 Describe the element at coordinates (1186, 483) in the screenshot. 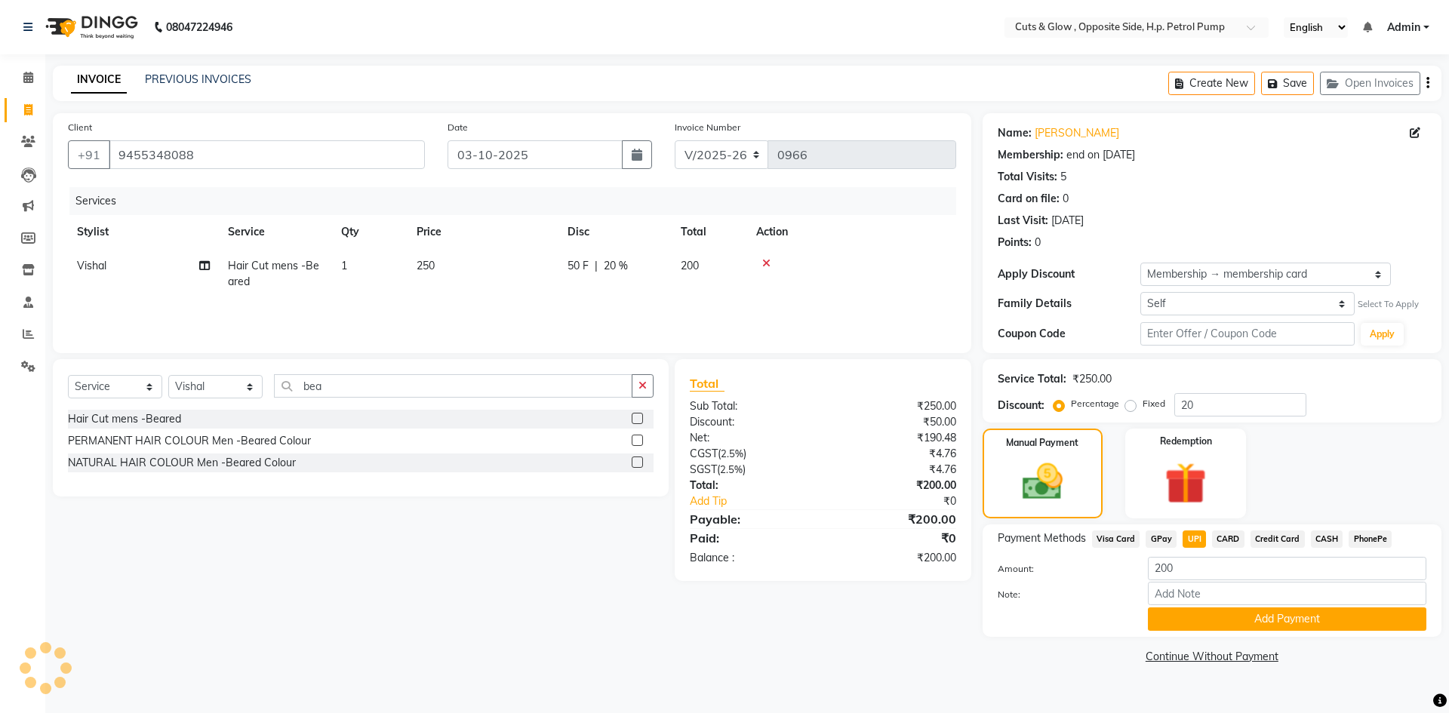

I see `img: _gift.svg` at that location.